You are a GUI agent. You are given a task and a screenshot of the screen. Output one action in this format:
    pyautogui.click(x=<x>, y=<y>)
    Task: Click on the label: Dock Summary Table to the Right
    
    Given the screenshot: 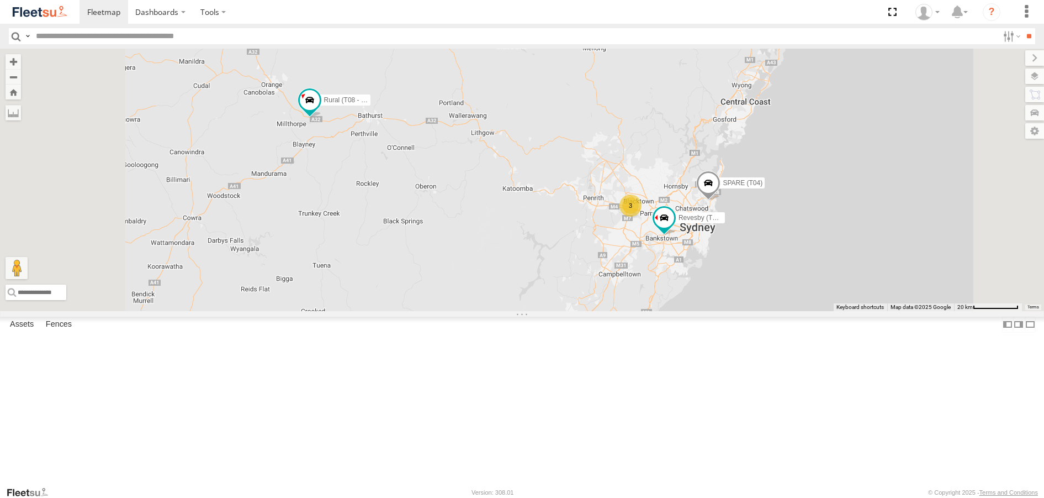 What is the action you would take?
    pyautogui.click(x=1019, y=324)
    